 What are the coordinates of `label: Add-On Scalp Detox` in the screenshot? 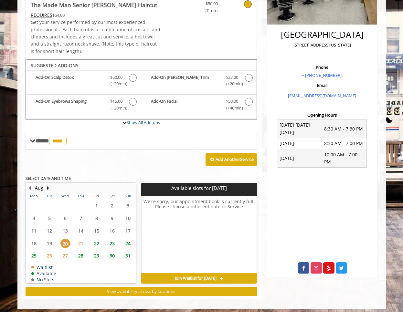 It's located at (83, 81).